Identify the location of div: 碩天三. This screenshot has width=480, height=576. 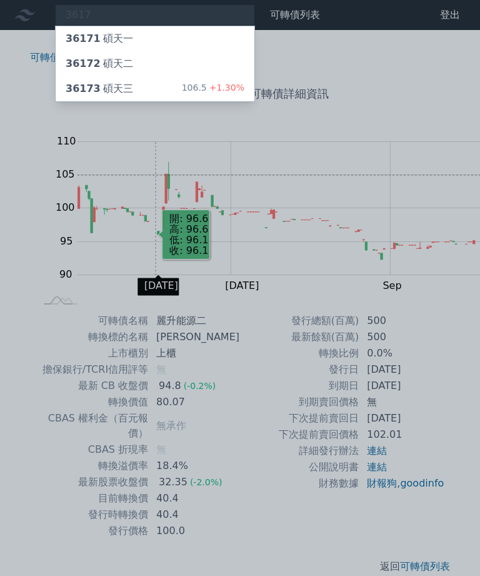
(99, 89).